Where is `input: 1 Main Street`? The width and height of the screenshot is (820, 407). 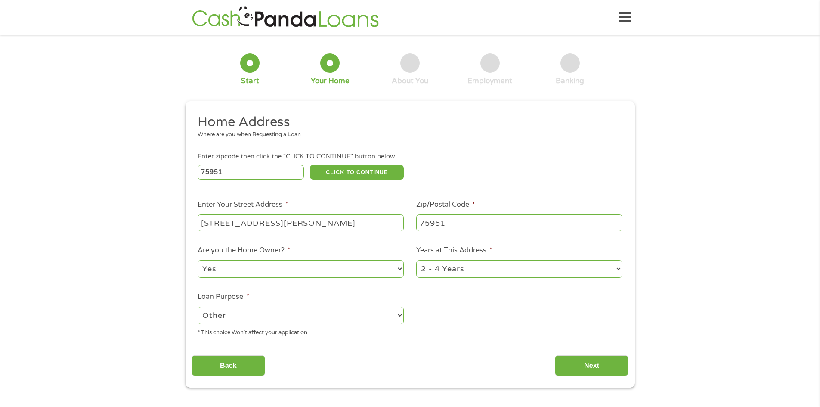 input: 1 Main Street is located at coordinates (301, 223).